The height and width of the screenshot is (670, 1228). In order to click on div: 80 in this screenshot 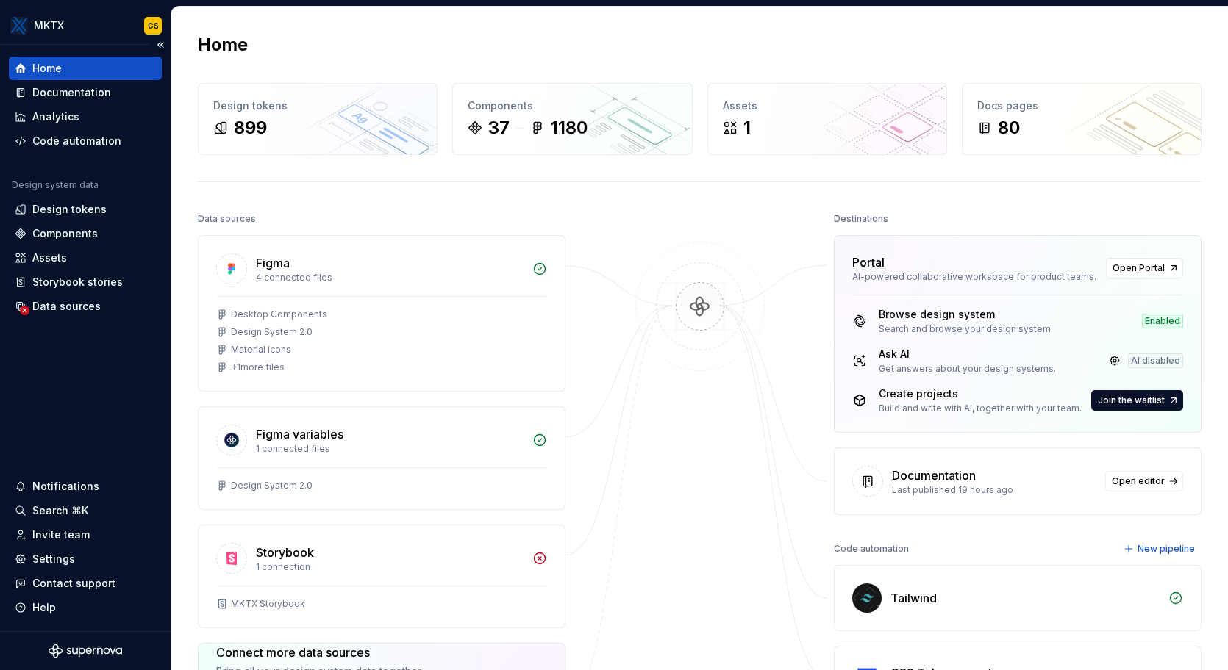, I will do `click(1009, 128)`.